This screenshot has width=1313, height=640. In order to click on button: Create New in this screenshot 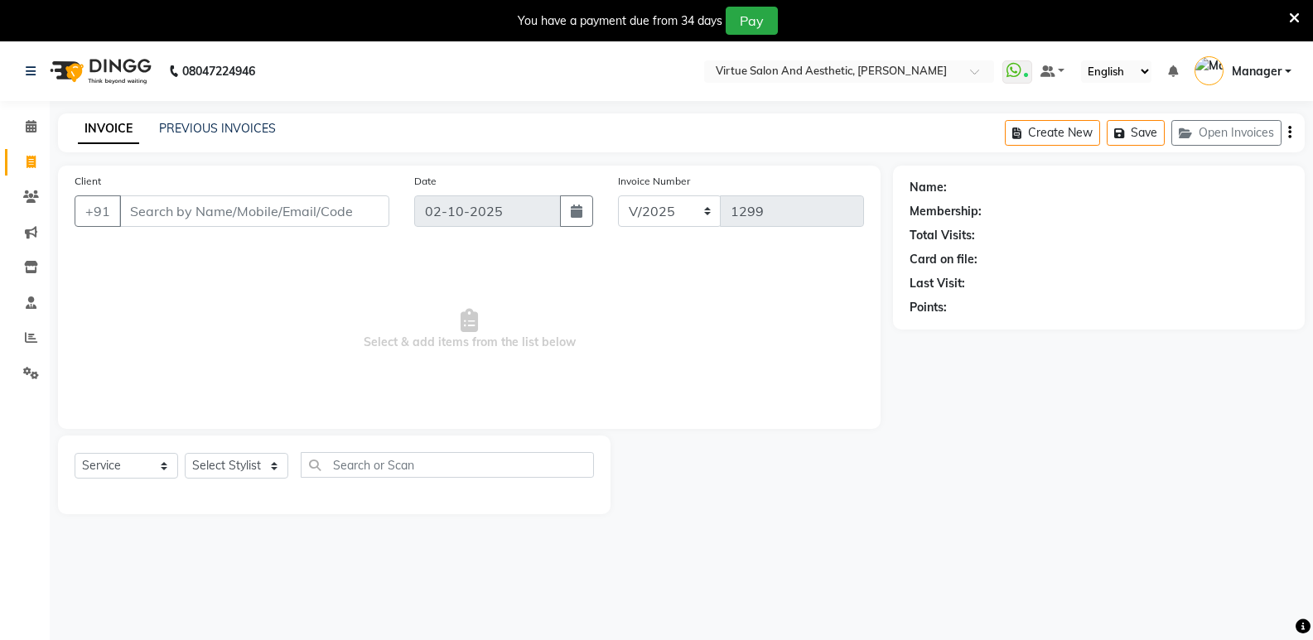, I will do `click(1052, 133)`.